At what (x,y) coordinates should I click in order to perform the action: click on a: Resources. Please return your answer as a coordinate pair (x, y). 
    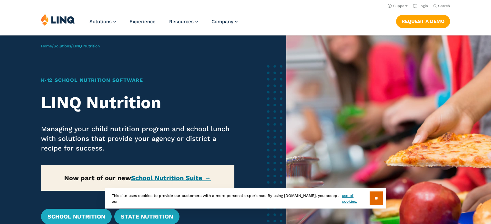
    Looking at the image, I should click on (183, 22).